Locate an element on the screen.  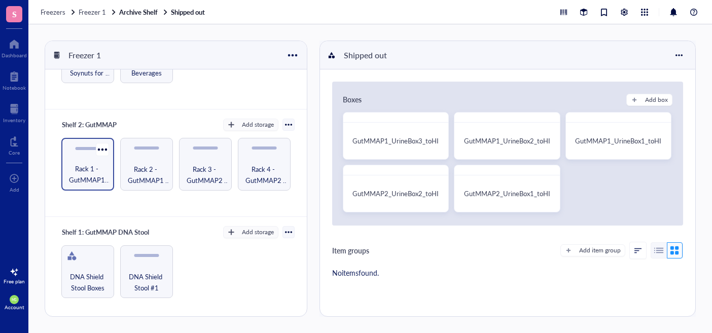
a: Freezers is located at coordinates (58, 12).